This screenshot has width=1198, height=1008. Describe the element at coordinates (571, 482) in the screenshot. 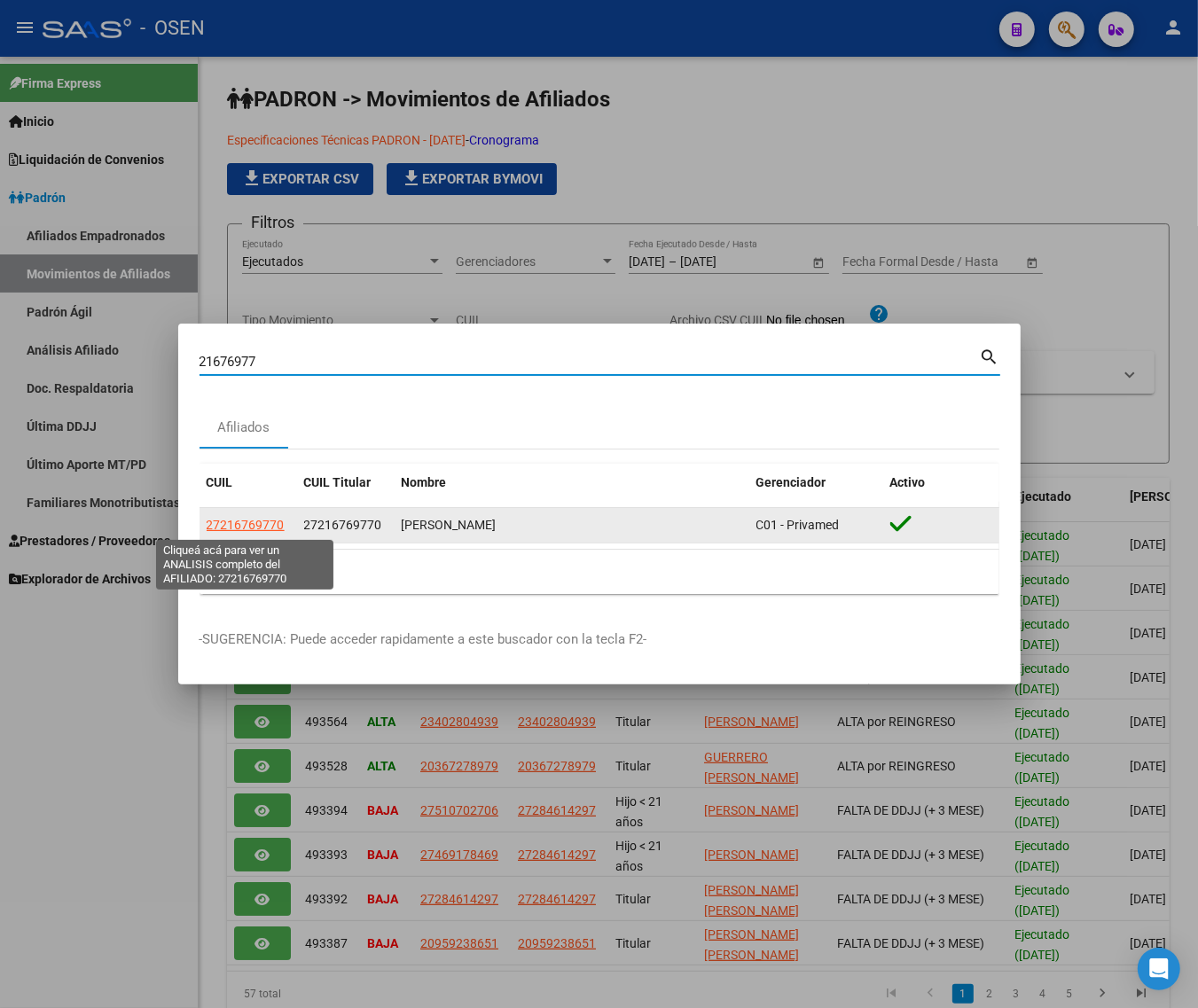

I see `datatable-header-cell: Nombre` at that location.